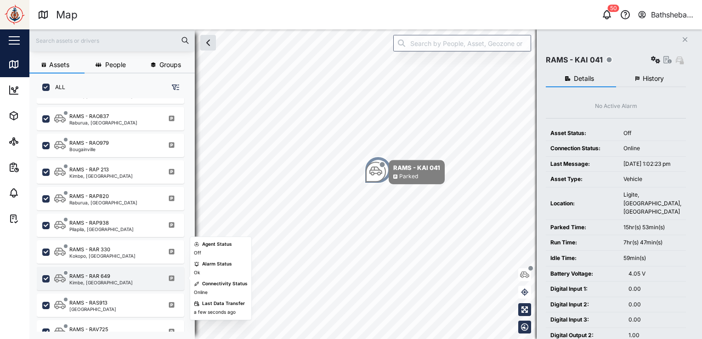 The image size is (702, 339). What do you see at coordinates (616, 106) in the screenshot?
I see `div: No Active Alarm` at bounding box center [616, 106].